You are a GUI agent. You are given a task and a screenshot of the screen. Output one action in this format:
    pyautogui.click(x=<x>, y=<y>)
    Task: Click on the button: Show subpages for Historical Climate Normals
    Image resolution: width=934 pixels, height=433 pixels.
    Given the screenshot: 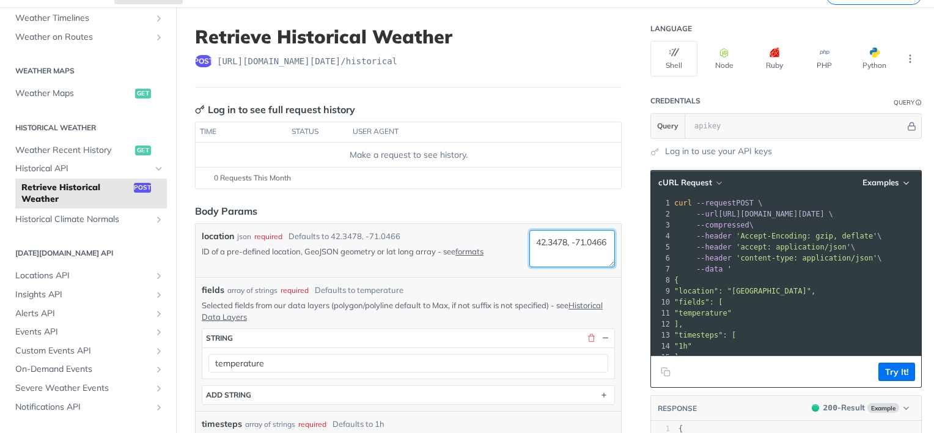 What is the action you would take?
    pyautogui.click(x=159, y=219)
    